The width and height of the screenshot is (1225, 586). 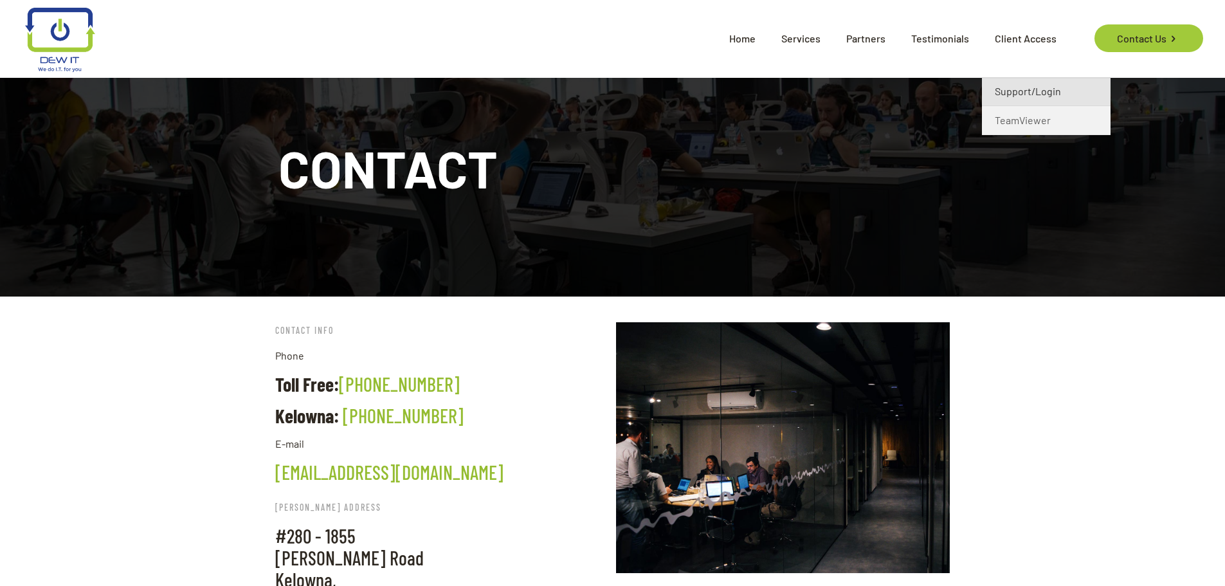 What do you see at coordinates (1148, 38) in the screenshot?
I see `a: Contact Us` at bounding box center [1148, 38].